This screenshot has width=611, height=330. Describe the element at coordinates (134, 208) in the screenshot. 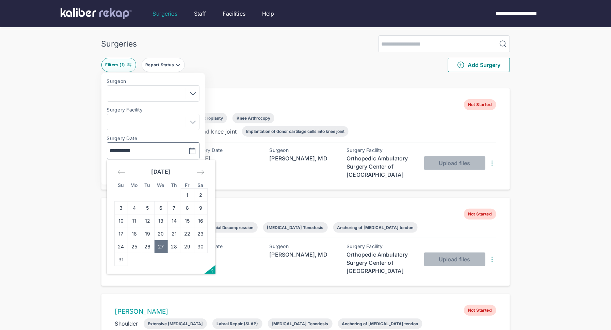

I see `td: Monday, August 4, 2025` at that location.